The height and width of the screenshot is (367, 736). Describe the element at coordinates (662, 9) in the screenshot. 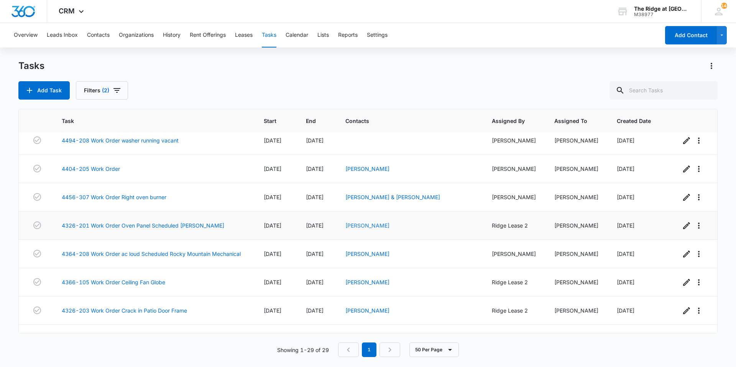

I see `div: account name` at that location.